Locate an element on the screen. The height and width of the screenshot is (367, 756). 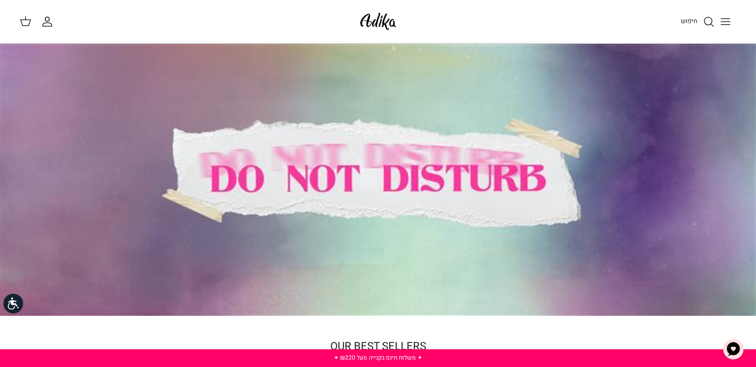
a: Adika IL is located at coordinates (378, 21).